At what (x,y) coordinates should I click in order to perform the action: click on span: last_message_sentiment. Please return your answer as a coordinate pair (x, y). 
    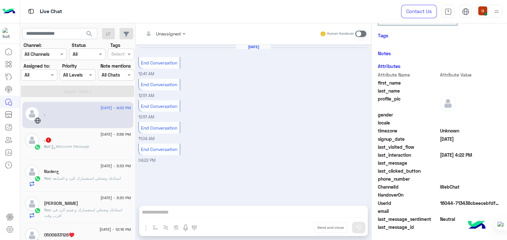
    Looking at the image, I should click on (408, 219).